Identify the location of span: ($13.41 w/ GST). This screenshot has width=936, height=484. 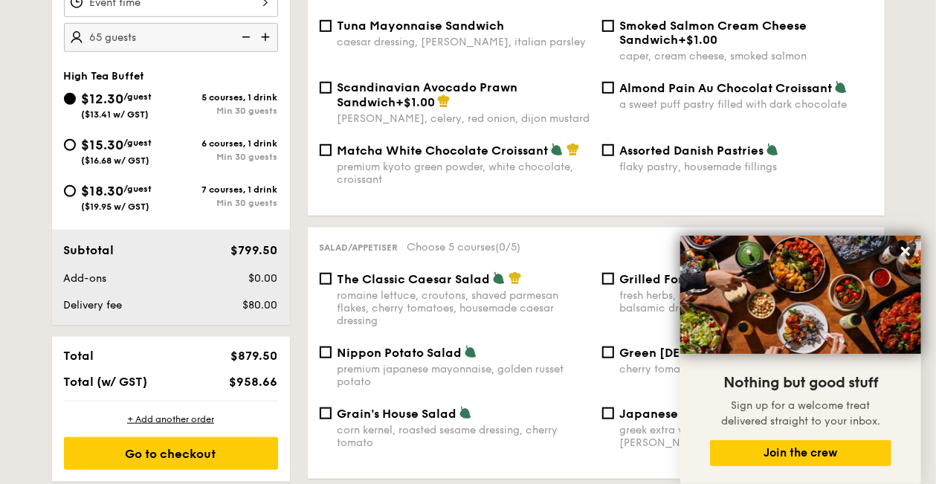
(115, 114).